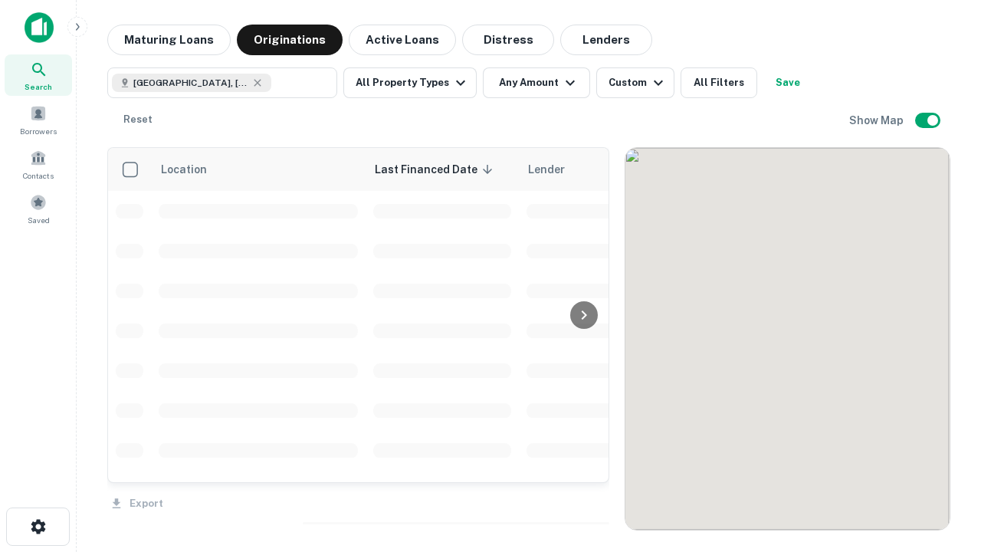  I want to click on span: Lender, so click(546, 169).